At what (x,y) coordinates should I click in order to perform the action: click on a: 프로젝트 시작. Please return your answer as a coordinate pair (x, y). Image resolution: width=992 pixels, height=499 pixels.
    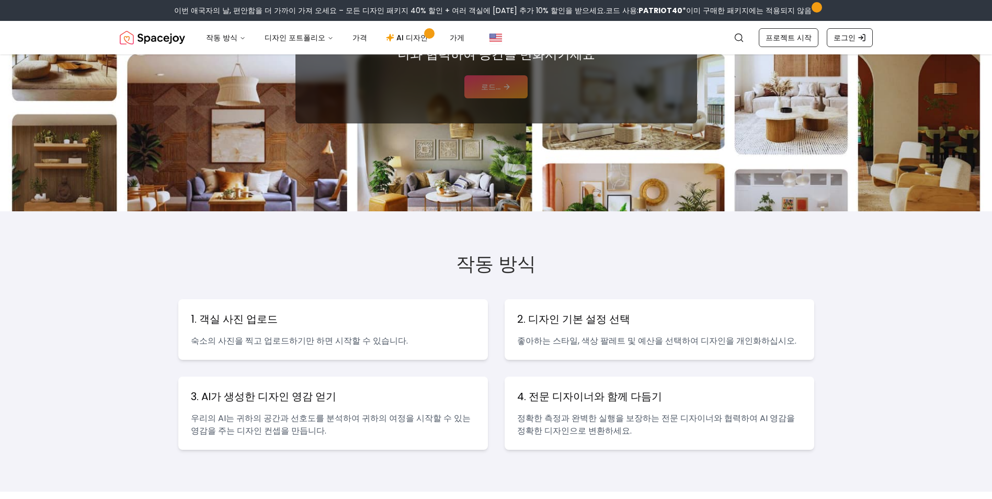
    Looking at the image, I should click on (789, 38).